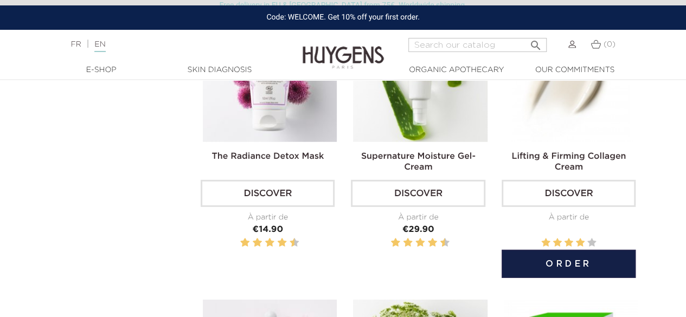 The height and width of the screenshot is (317, 686). What do you see at coordinates (575, 70) in the screenshot?
I see `a: Our commitments` at bounding box center [575, 70].